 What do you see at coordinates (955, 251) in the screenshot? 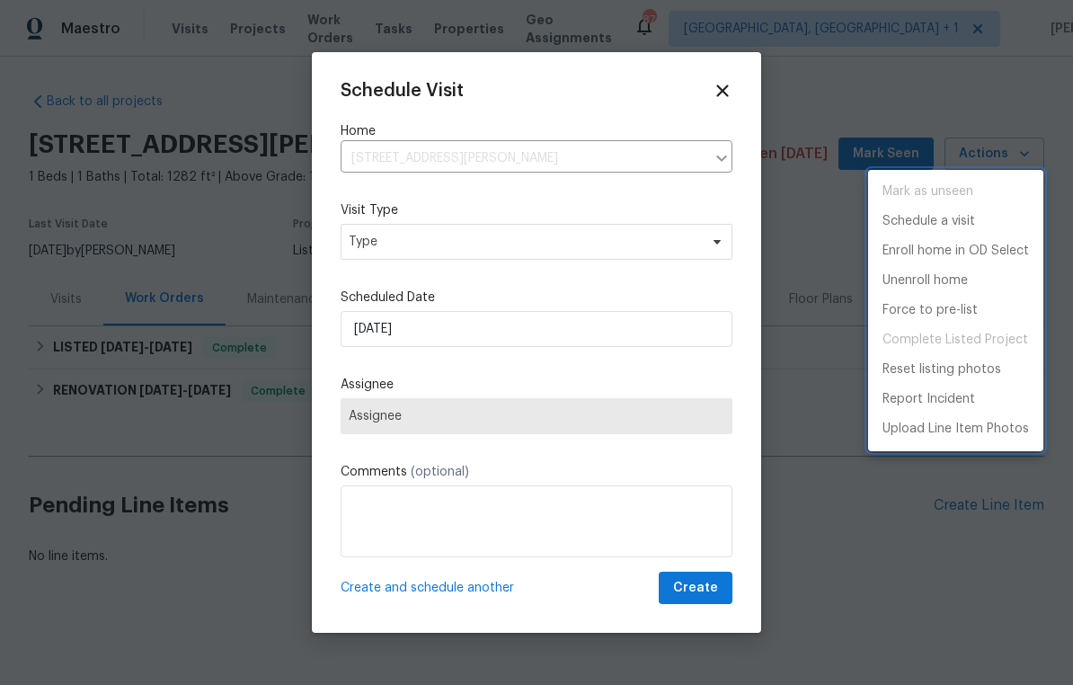
I see `p: Enroll home in OD Select` at bounding box center [955, 251].